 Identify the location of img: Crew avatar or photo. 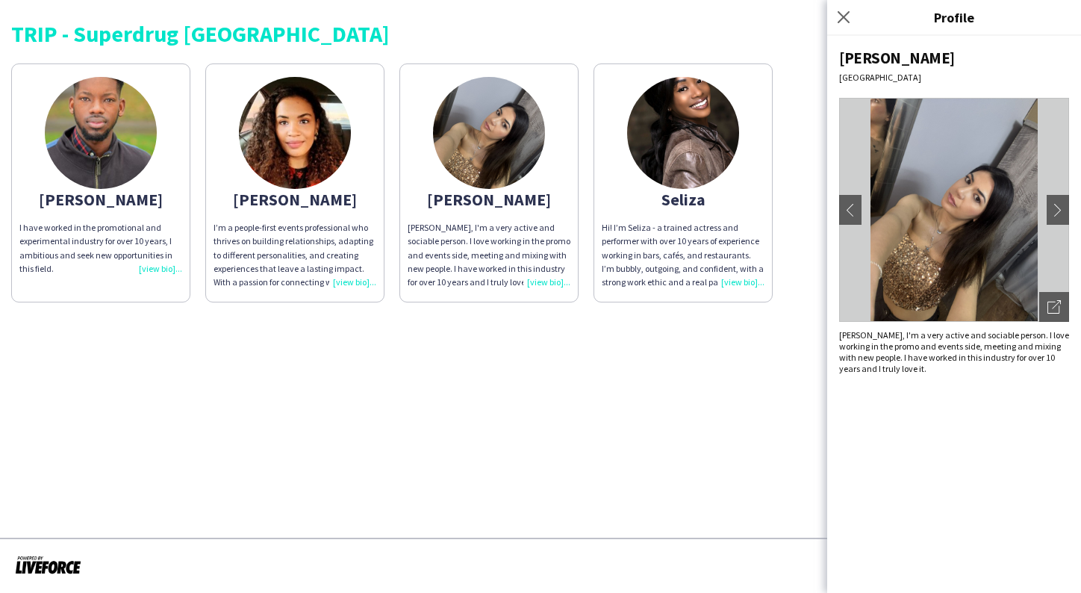
(954, 210).